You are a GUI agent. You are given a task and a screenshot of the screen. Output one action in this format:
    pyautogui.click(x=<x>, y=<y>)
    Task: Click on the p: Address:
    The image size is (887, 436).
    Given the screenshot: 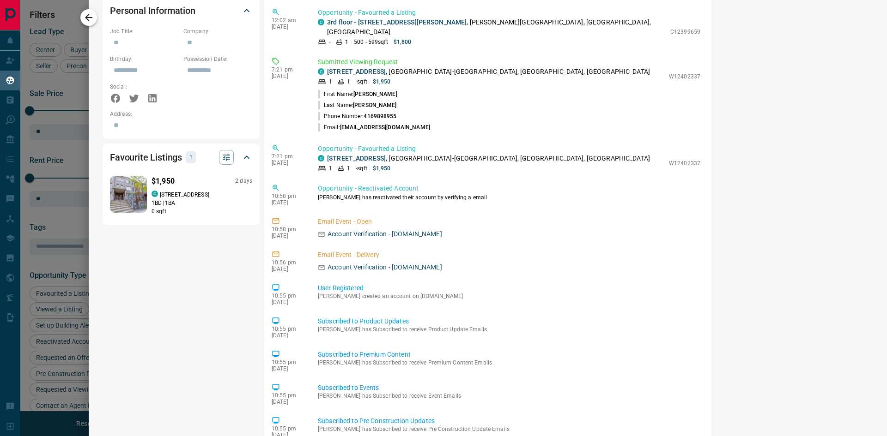 What is the action you would take?
    pyautogui.click(x=181, y=114)
    